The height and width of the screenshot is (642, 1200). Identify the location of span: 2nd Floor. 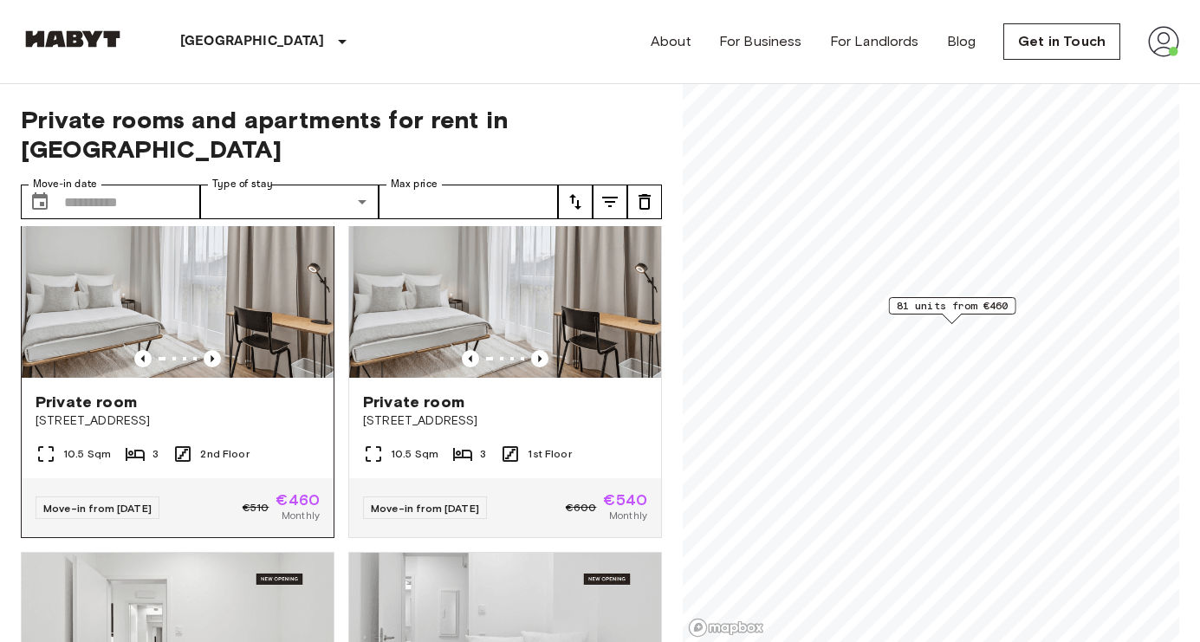
(224, 454).